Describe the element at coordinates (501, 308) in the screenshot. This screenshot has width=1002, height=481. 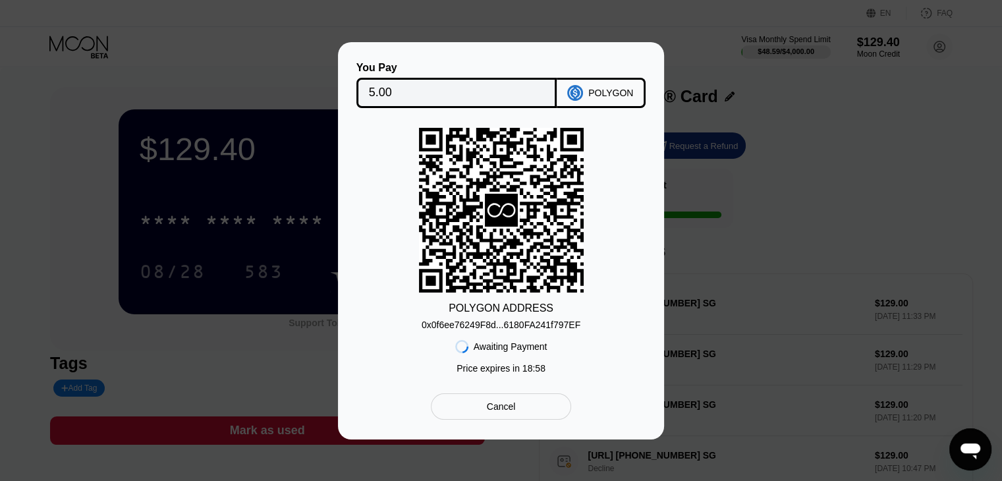
I see `div: POLYGON ADDRESS` at that location.